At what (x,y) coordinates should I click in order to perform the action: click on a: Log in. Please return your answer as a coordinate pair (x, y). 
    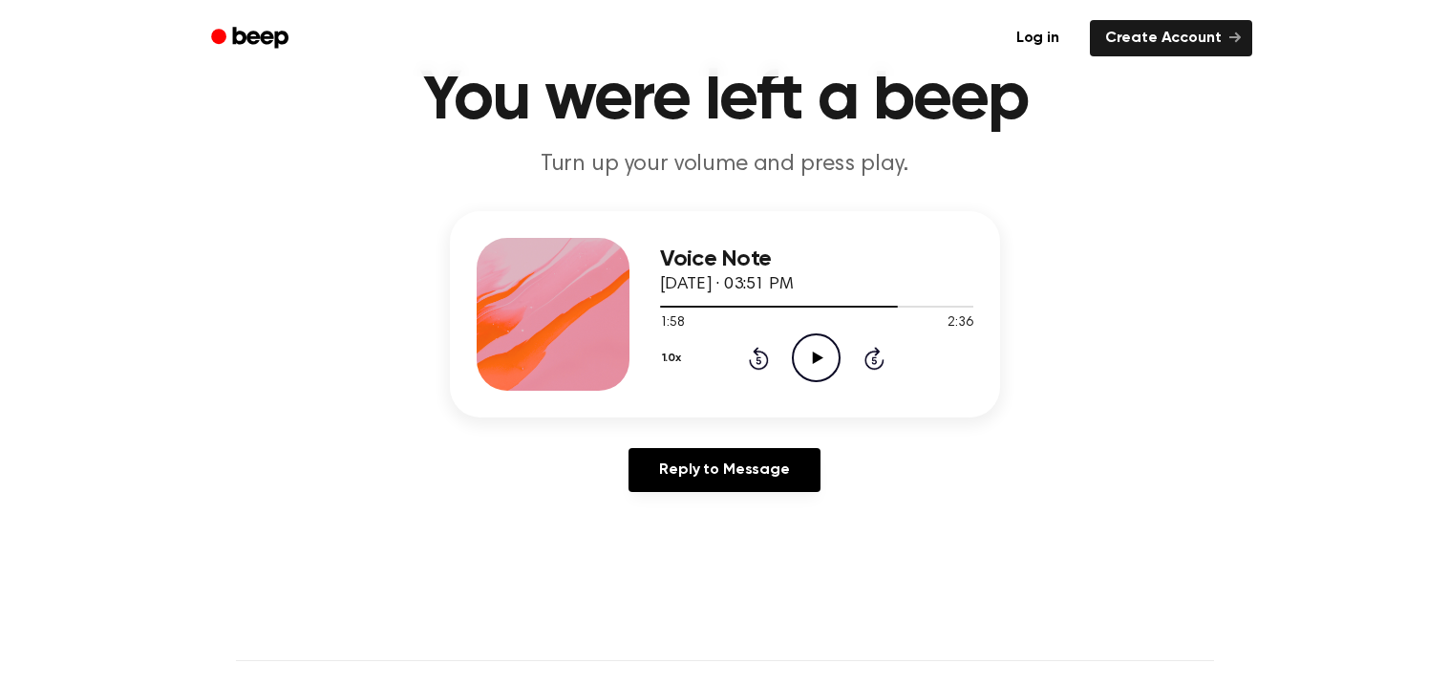
    Looking at the image, I should click on (1037, 38).